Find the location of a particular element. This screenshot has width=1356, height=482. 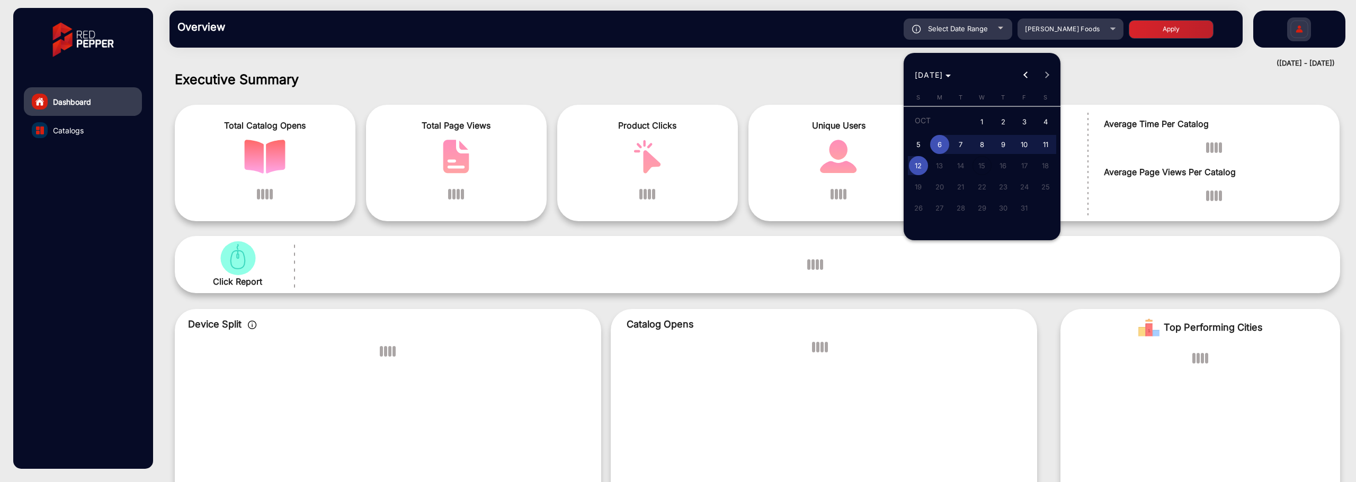

button: October 18, 2025 is located at coordinates (1045, 166).